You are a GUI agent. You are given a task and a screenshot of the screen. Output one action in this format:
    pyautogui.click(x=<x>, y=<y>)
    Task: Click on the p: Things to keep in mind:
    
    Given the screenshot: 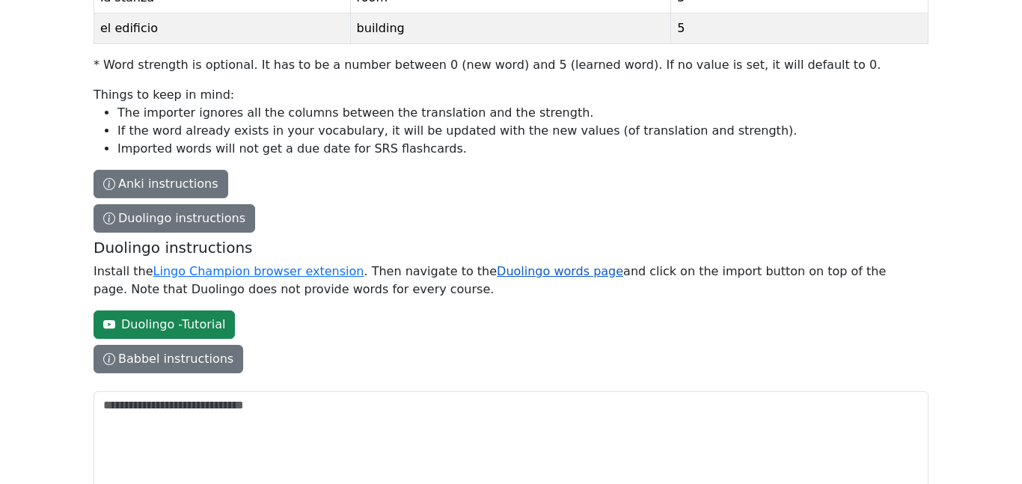 What is the action you would take?
    pyautogui.click(x=511, y=122)
    